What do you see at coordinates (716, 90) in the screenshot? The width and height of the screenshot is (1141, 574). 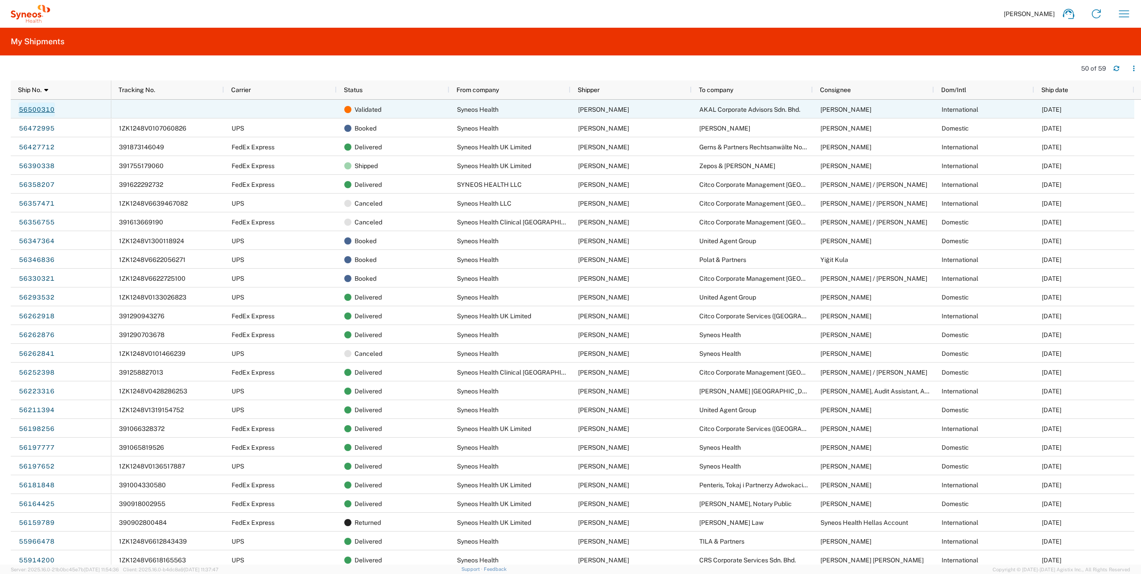 I see `span: To company` at bounding box center [716, 90].